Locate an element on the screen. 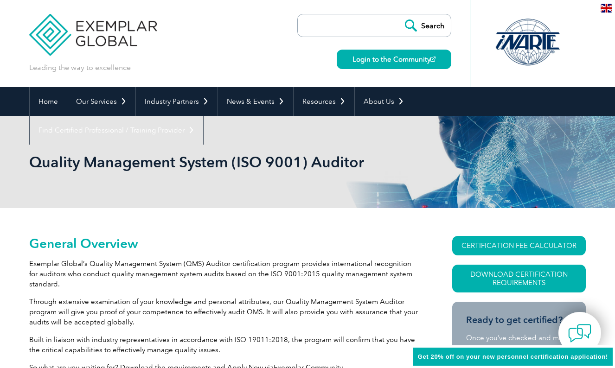  a: Industry Partners is located at coordinates (177, 102).